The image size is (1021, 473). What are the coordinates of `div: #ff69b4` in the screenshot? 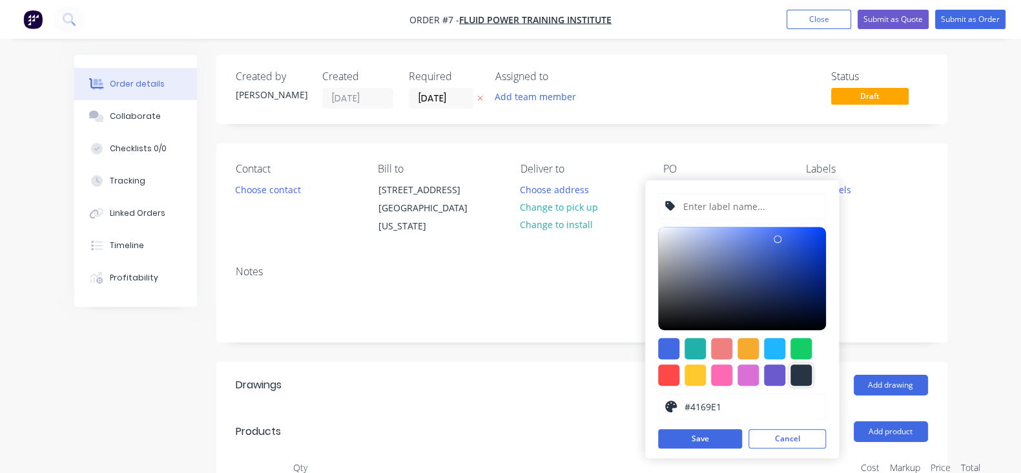 It's located at (722, 375).